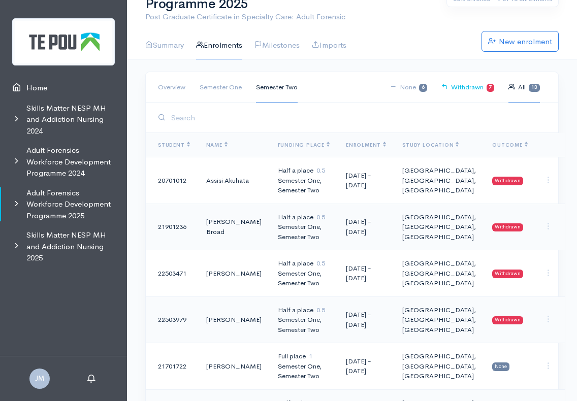 The height and width of the screenshot is (401, 577). What do you see at coordinates (408, 87) in the screenshot?
I see `a: None6` at bounding box center [408, 87].